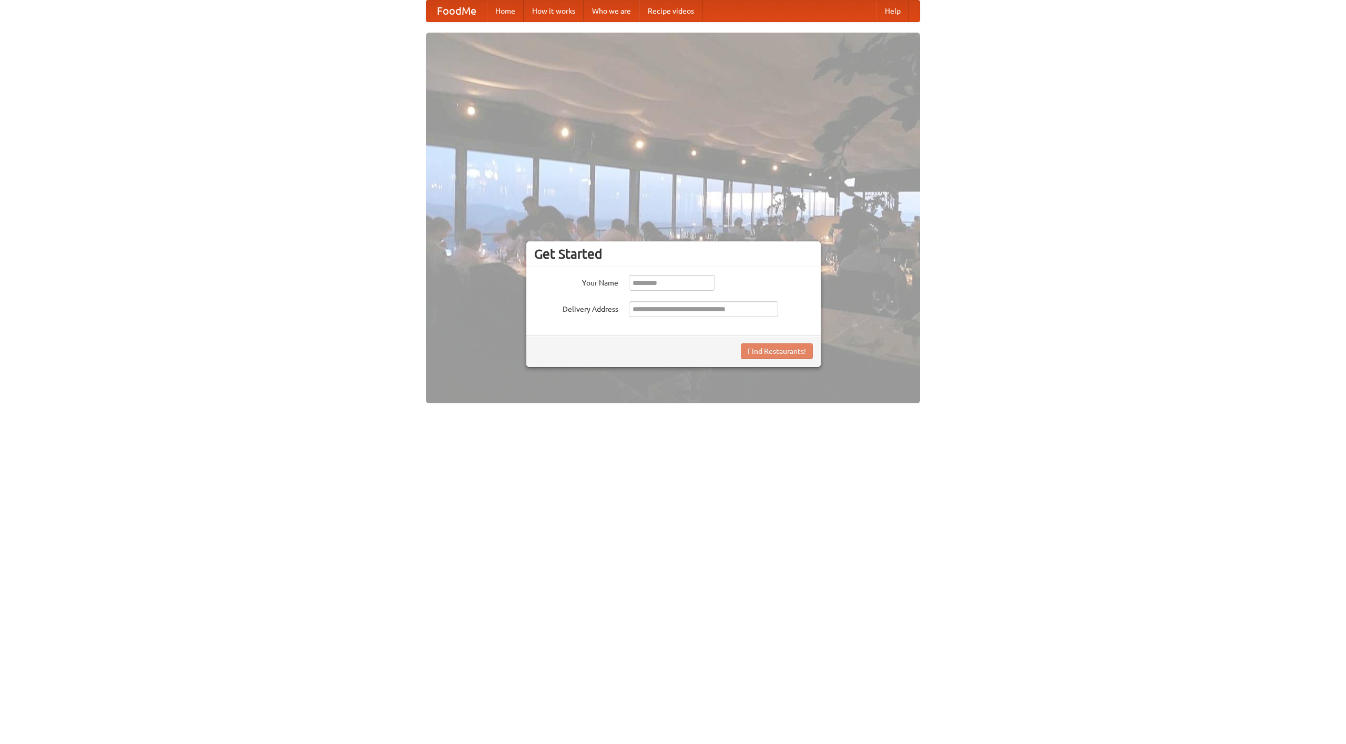 This screenshot has width=1346, height=744. What do you see at coordinates (674, 254) in the screenshot?
I see `h3: Get Started` at bounding box center [674, 254].